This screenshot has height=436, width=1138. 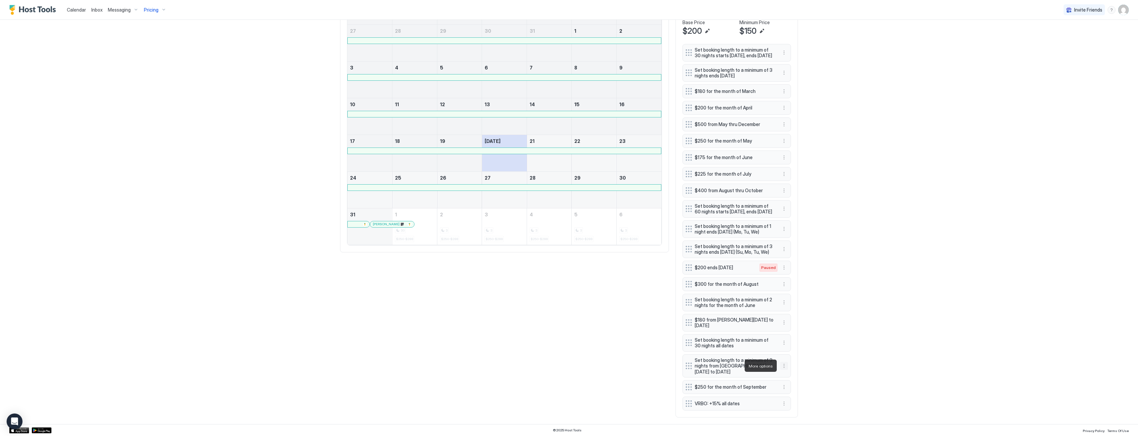 What do you see at coordinates (734, 404) in the screenshot?
I see `span: VRBO: +15% all dates` at bounding box center [734, 404].